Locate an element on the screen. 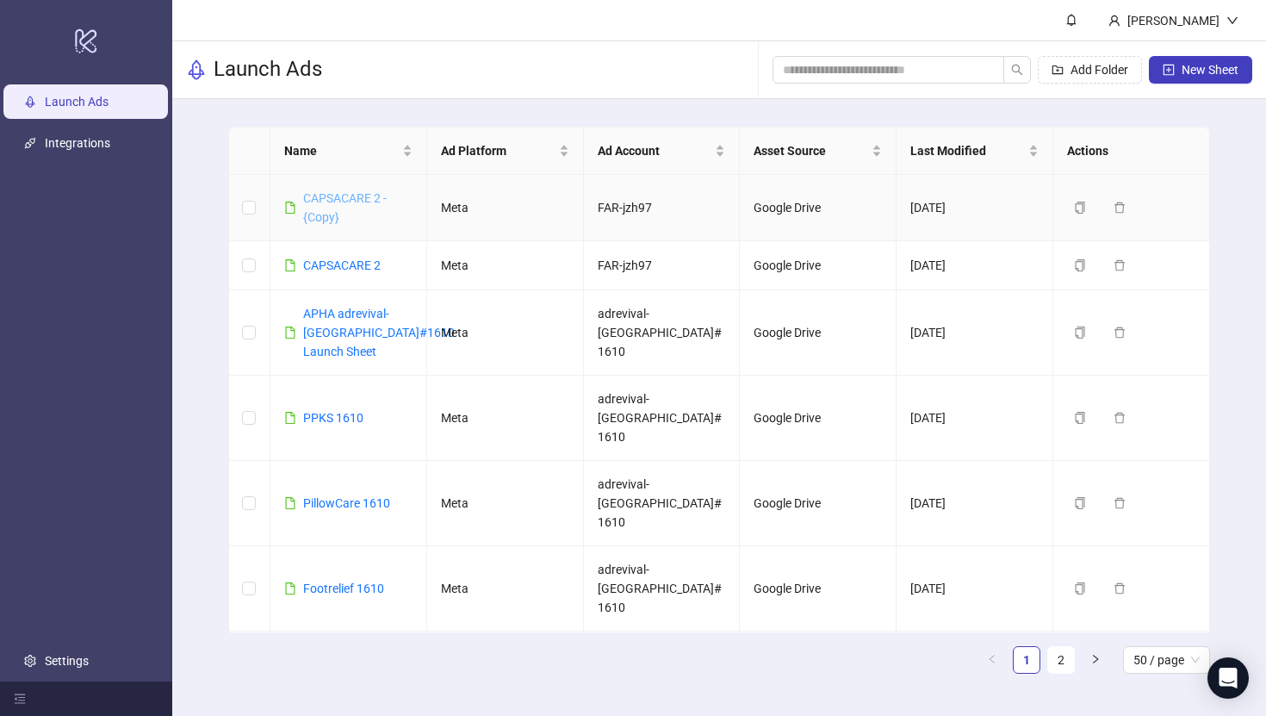 The width and height of the screenshot is (1266, 716). th: Ad Platform is located at coordinates (506, 151).